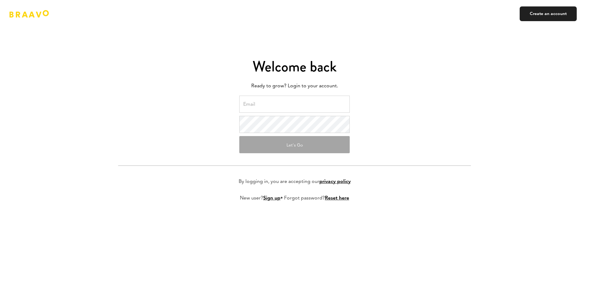 This screenshot has height=304, width=589. I want to click on a: Sign up, so click(272, 198).